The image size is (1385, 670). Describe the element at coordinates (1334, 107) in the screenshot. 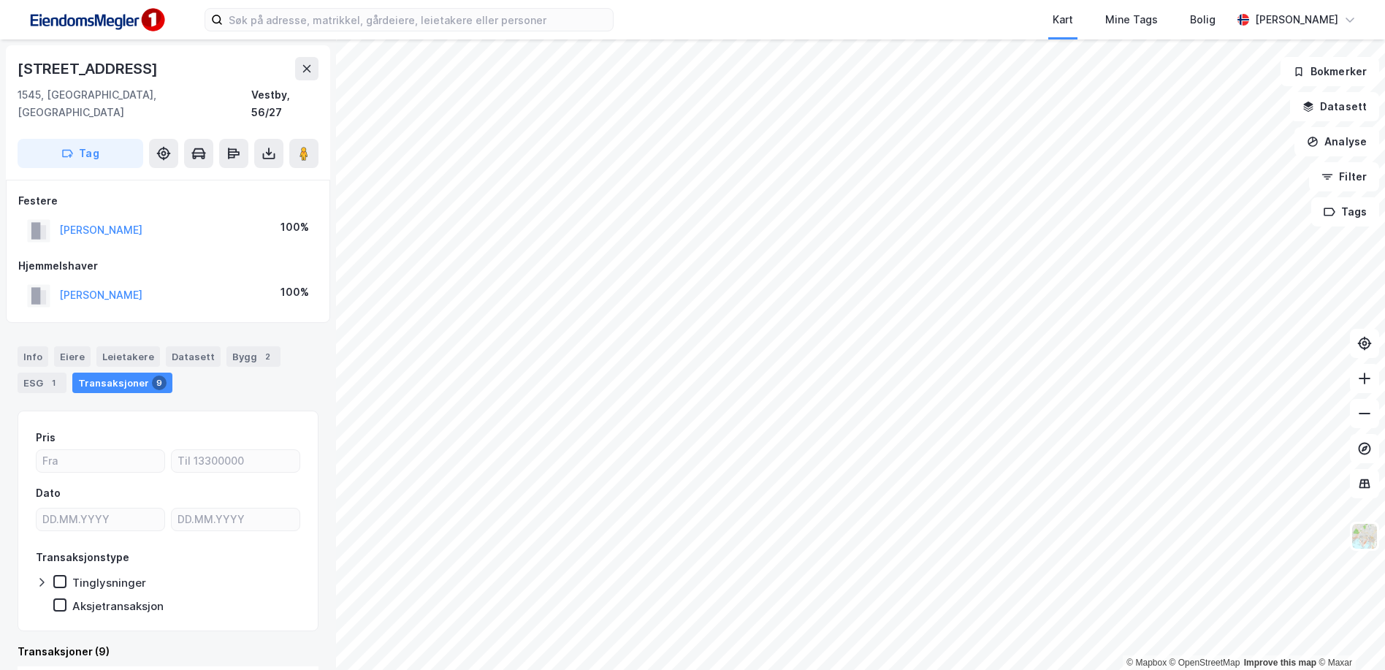

I see `button: Datasett` at that location.